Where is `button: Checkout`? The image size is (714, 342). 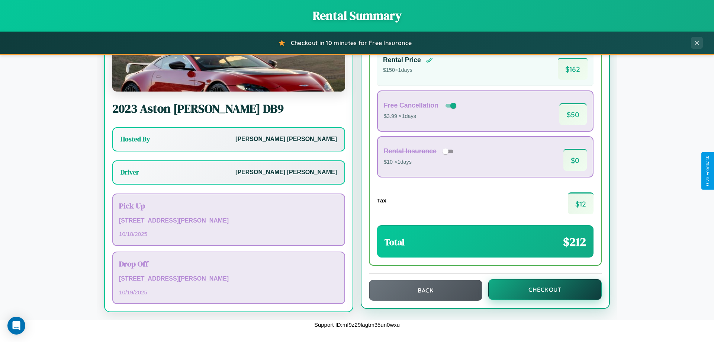
button: Checkout is located at coordinates (545, 289).